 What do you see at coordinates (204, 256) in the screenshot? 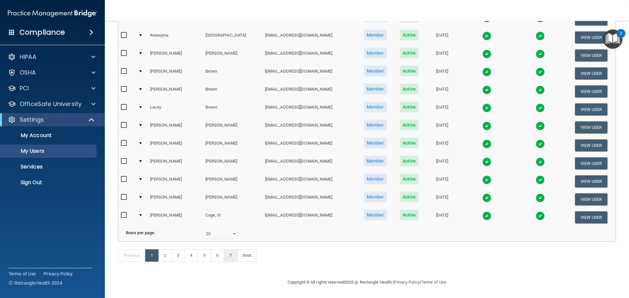
I see `a: 5` at bounding box center [204, 256].